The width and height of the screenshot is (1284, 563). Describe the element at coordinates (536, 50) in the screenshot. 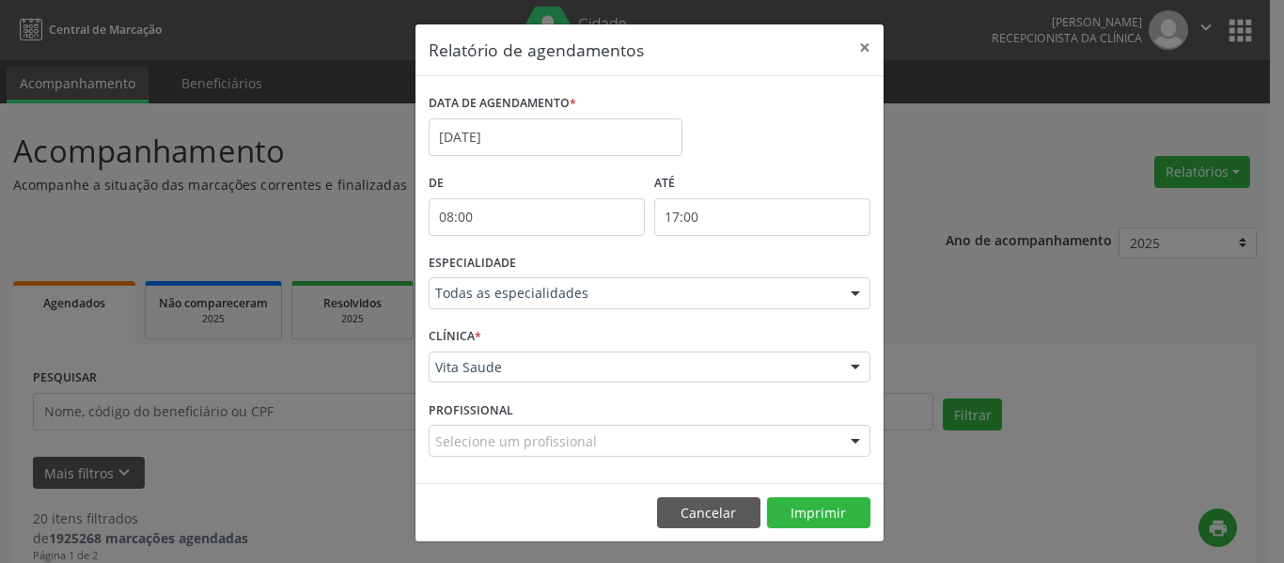

I see `h5: Relatório de agendamentos` at that location.